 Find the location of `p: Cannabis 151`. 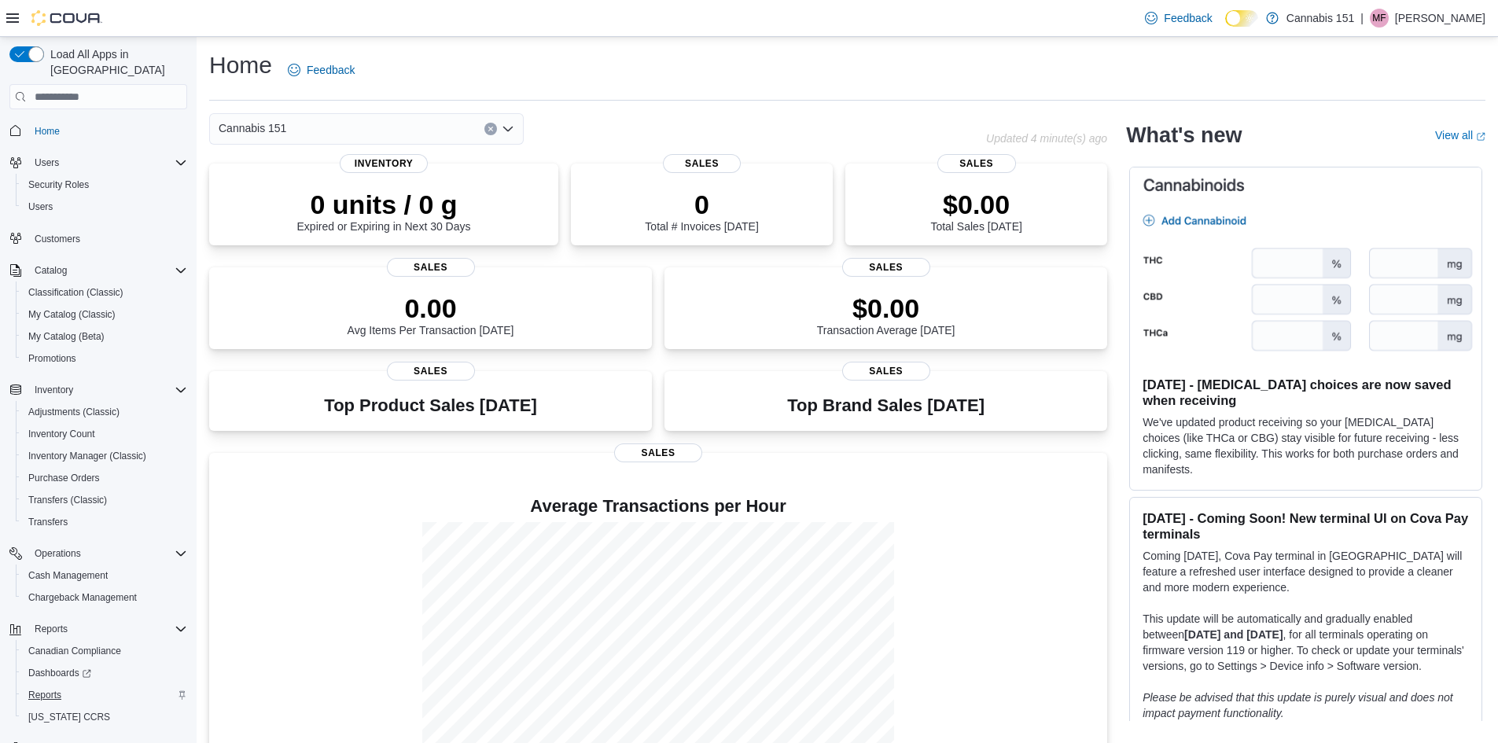

p: Cannabis 151 is located at coordinates (1320, 18).